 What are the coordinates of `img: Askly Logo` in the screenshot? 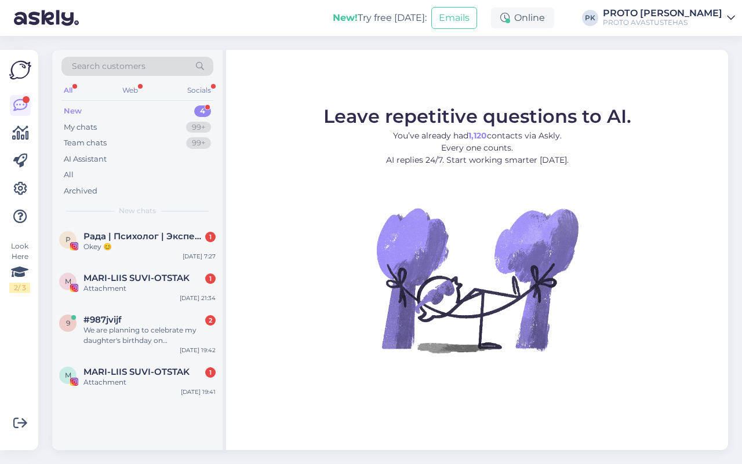 It's located at (20, 70).